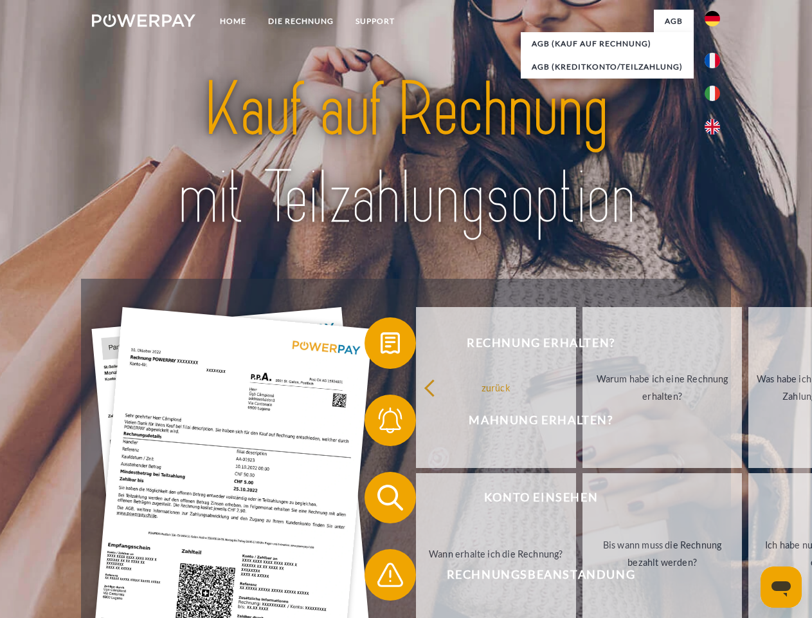 The image size is (812, 618). What do you see at coordinates (532, 420) in the screenshot?
I see `button: Mahnung erhalten?` at bounding box center [532, 420].